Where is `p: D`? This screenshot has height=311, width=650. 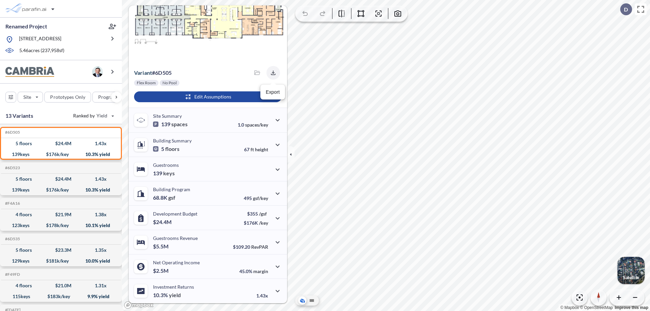
p: D is located at coordinates (626, 9).